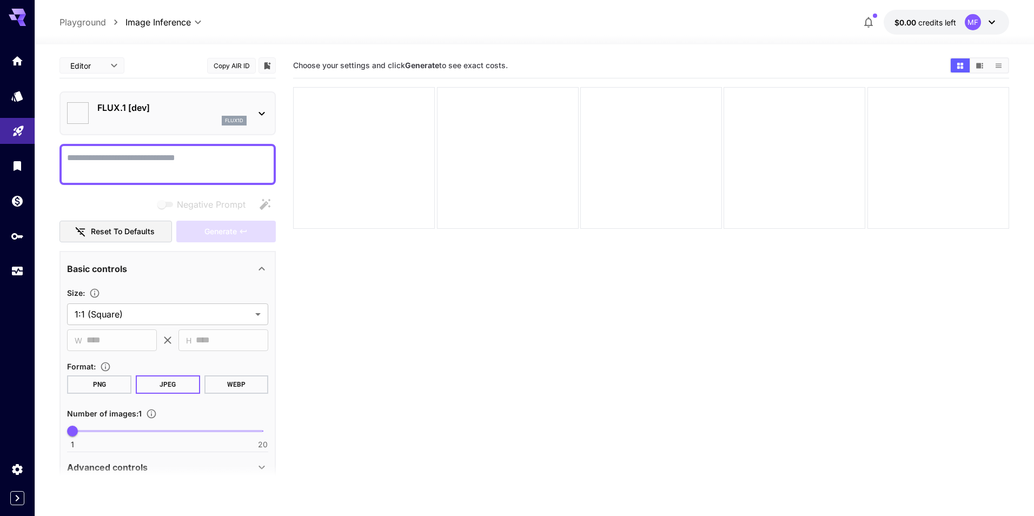 The width and height of the screenshot is (1034, 516). I want to click on nav: breadcrumb, so click(92, 22).